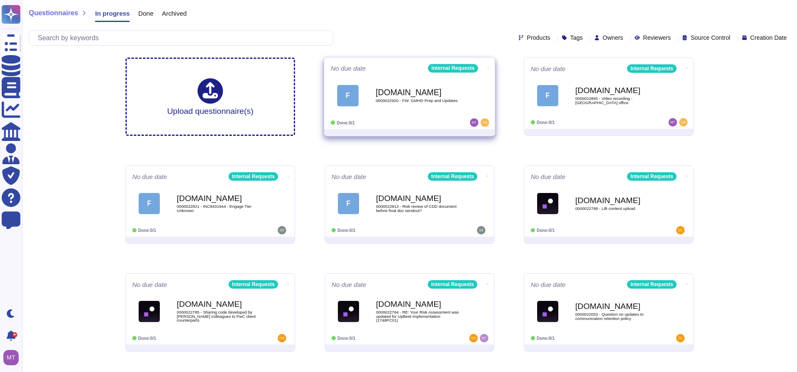 The height and width of the screenshot is (372, 797). What do you see at coordinates (576, 38) in the screenshot?
I see `span: Tags` at bounding box center [576, 38].